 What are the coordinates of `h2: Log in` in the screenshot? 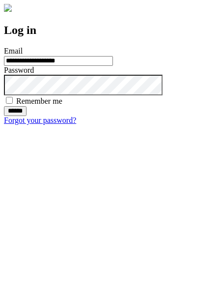 It's located at (111, 30).